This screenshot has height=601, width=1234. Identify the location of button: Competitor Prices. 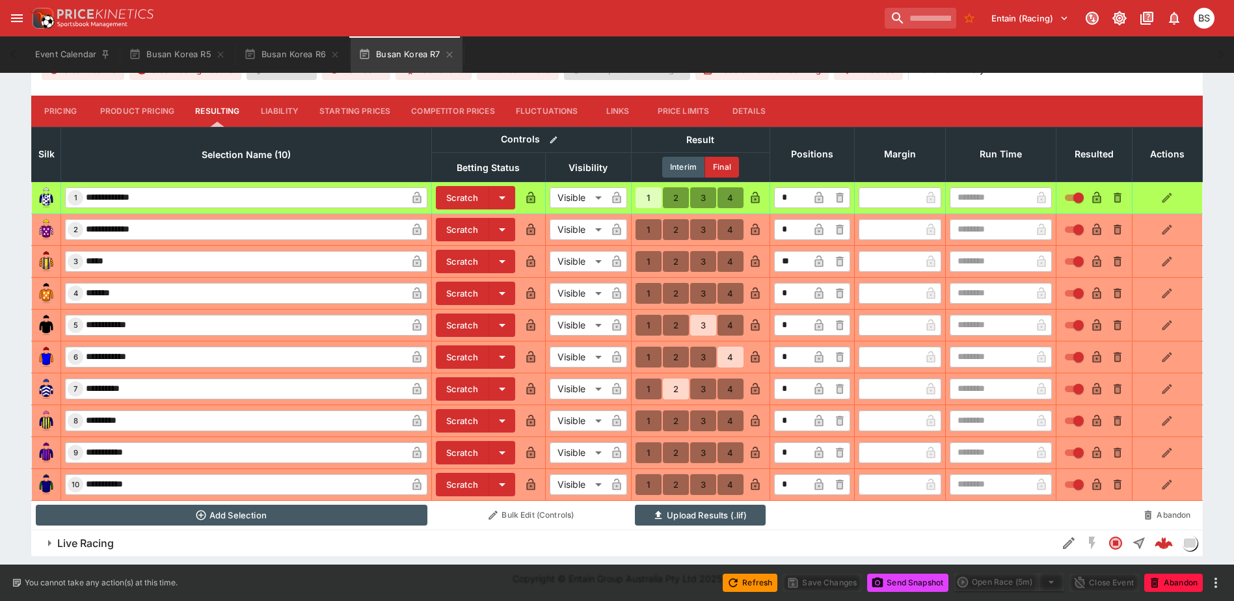
(453, 111).